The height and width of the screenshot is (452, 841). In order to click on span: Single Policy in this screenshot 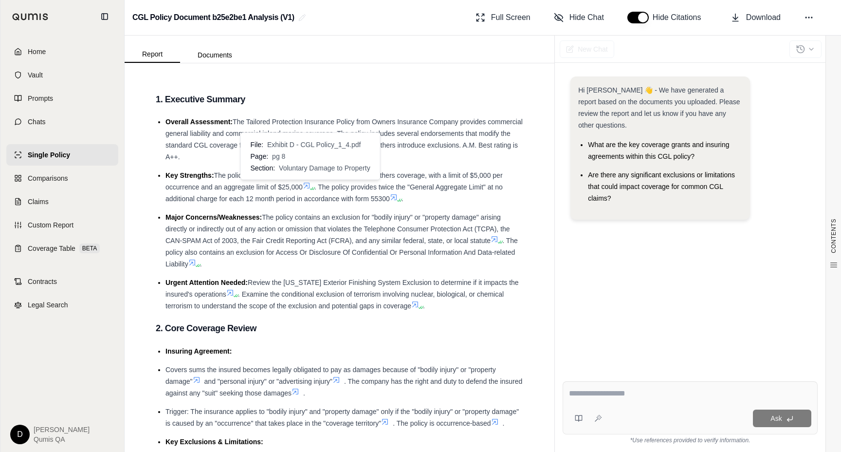, I will do `click(49, 155)`.